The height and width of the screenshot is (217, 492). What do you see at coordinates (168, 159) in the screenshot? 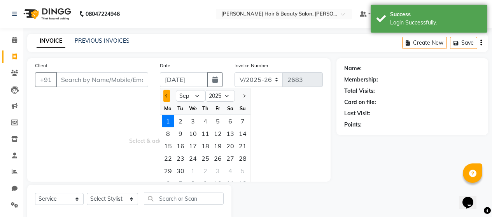
I see `div: 22` at bounding box center [168, 159].